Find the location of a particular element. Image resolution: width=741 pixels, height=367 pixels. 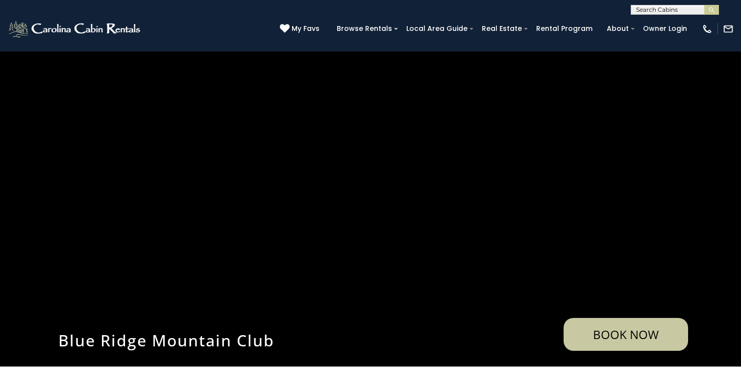

a: Real Estate is located at coordinates (502, 28).